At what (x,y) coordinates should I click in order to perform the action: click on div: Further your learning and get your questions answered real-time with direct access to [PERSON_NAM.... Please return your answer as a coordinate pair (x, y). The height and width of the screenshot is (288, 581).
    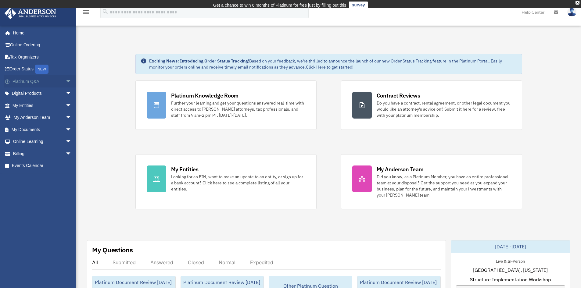
    Looking at the image, I should click on (238, 109).